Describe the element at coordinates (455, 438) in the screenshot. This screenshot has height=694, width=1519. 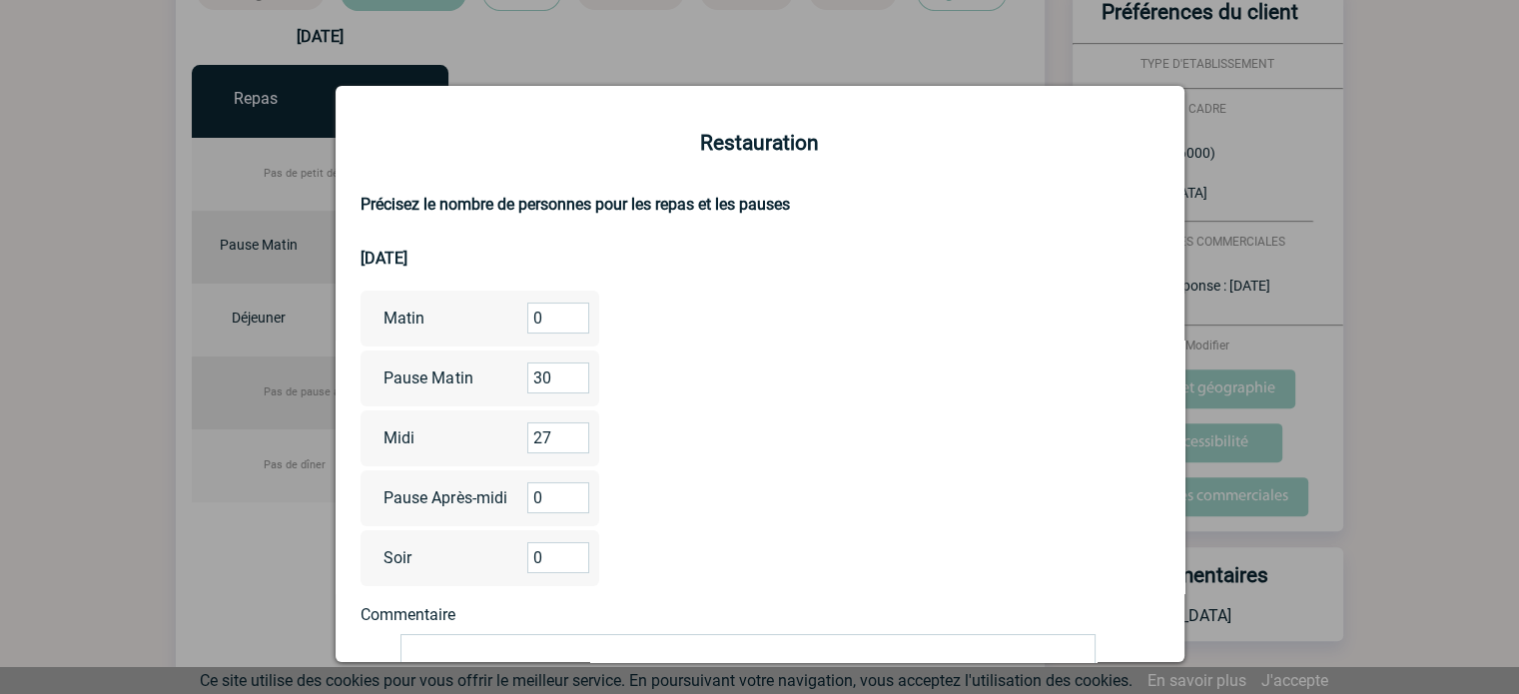
I see `p: Midi` at that location.